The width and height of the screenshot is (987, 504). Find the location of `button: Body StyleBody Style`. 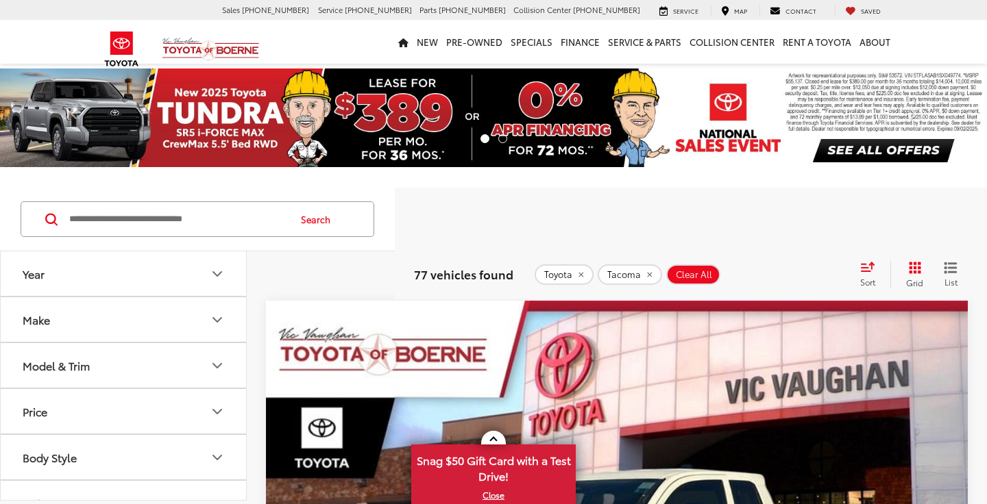

button: Body StyleBody Style is located at coordinates (124, 457).